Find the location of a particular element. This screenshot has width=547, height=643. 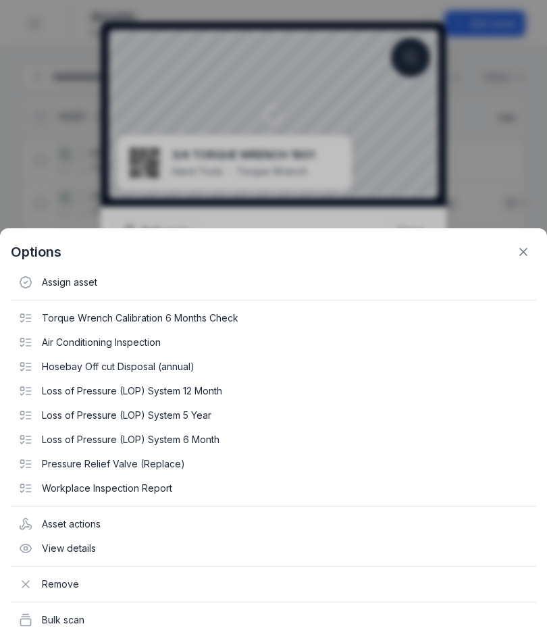

div: View details is located at coordinates (274, 548).